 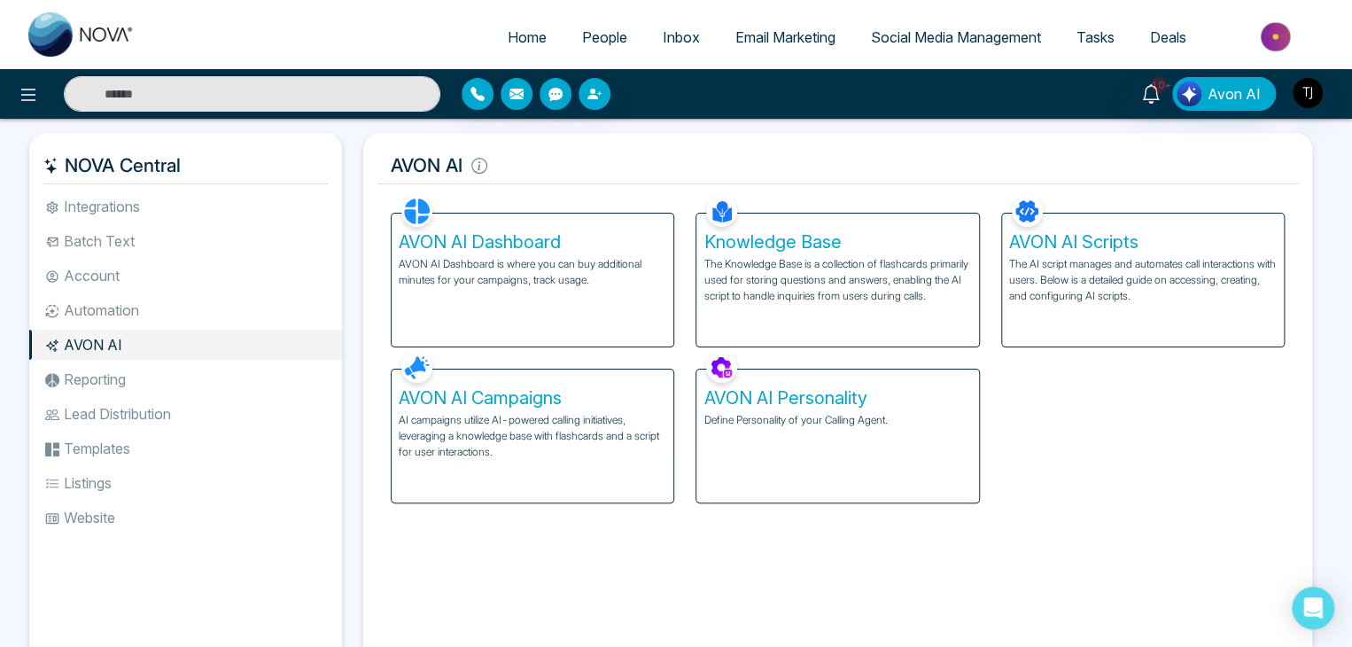 I want to click on img: Market-place.gif, so click(x=1276, y=36).